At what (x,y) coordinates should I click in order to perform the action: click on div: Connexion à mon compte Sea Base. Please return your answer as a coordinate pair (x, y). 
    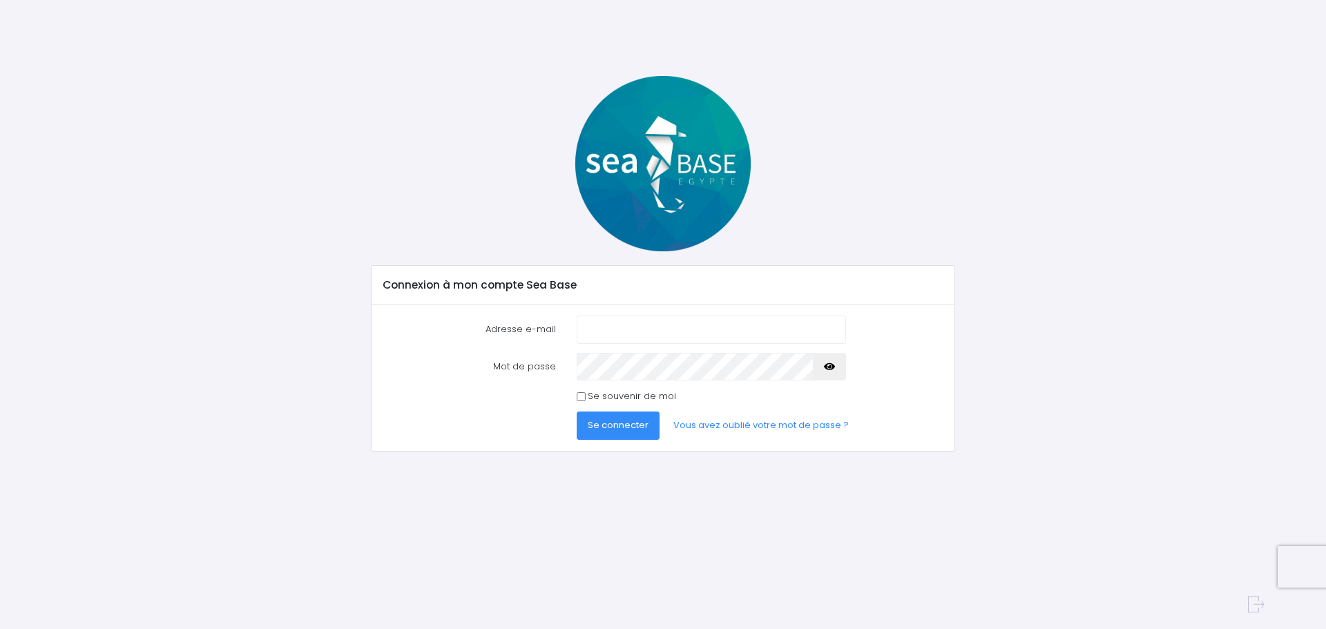
    Looking at the image, I should click on (662, 285).